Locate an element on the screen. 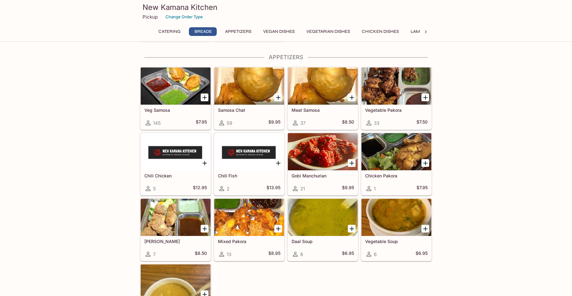  button: Catering is located at coordinates (169, 32).